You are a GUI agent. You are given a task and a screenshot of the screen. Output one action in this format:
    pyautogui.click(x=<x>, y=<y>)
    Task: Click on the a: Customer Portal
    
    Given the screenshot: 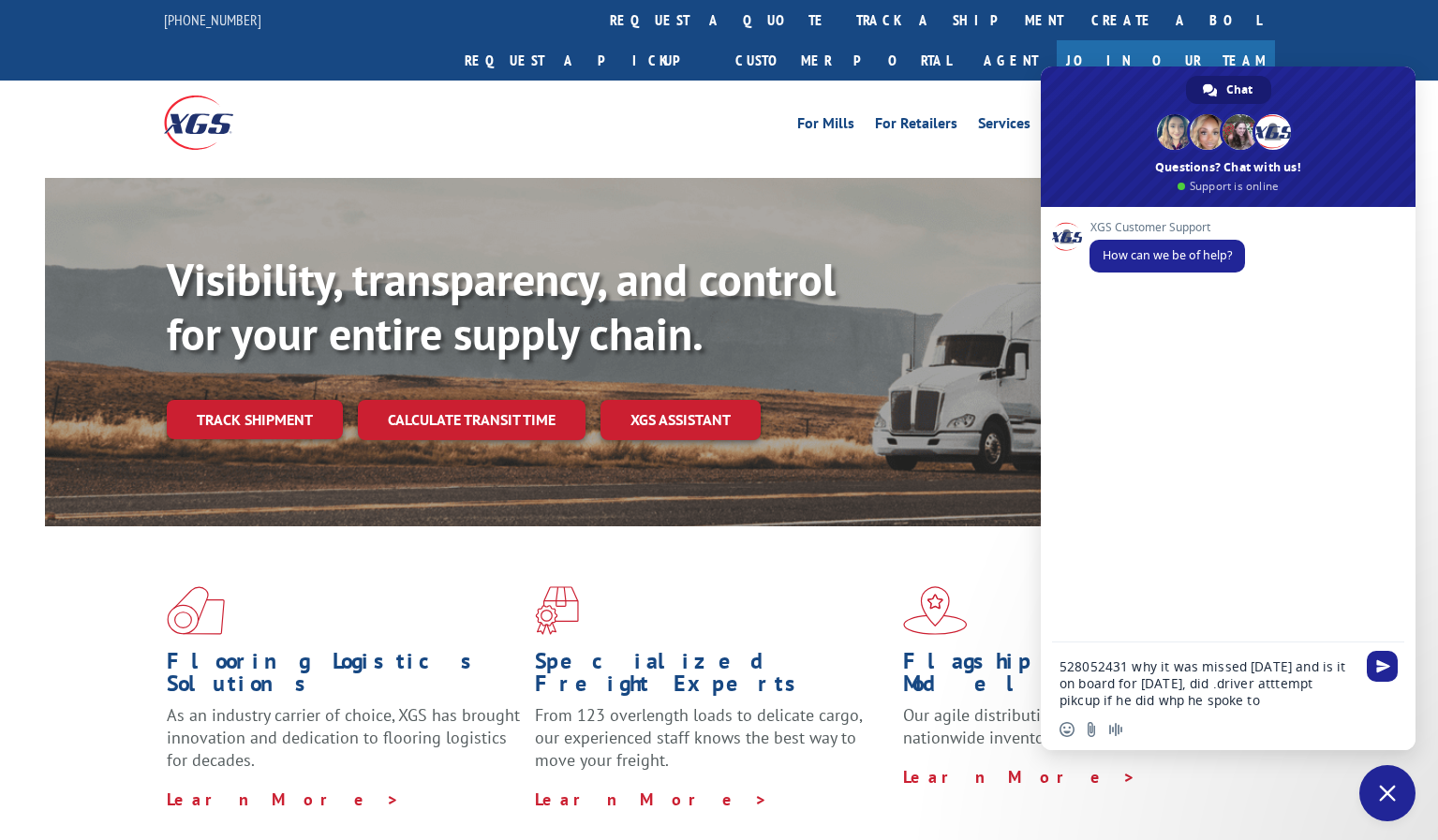 What is the action you would take?
    pyautogui.click(x=843, y=60)
    